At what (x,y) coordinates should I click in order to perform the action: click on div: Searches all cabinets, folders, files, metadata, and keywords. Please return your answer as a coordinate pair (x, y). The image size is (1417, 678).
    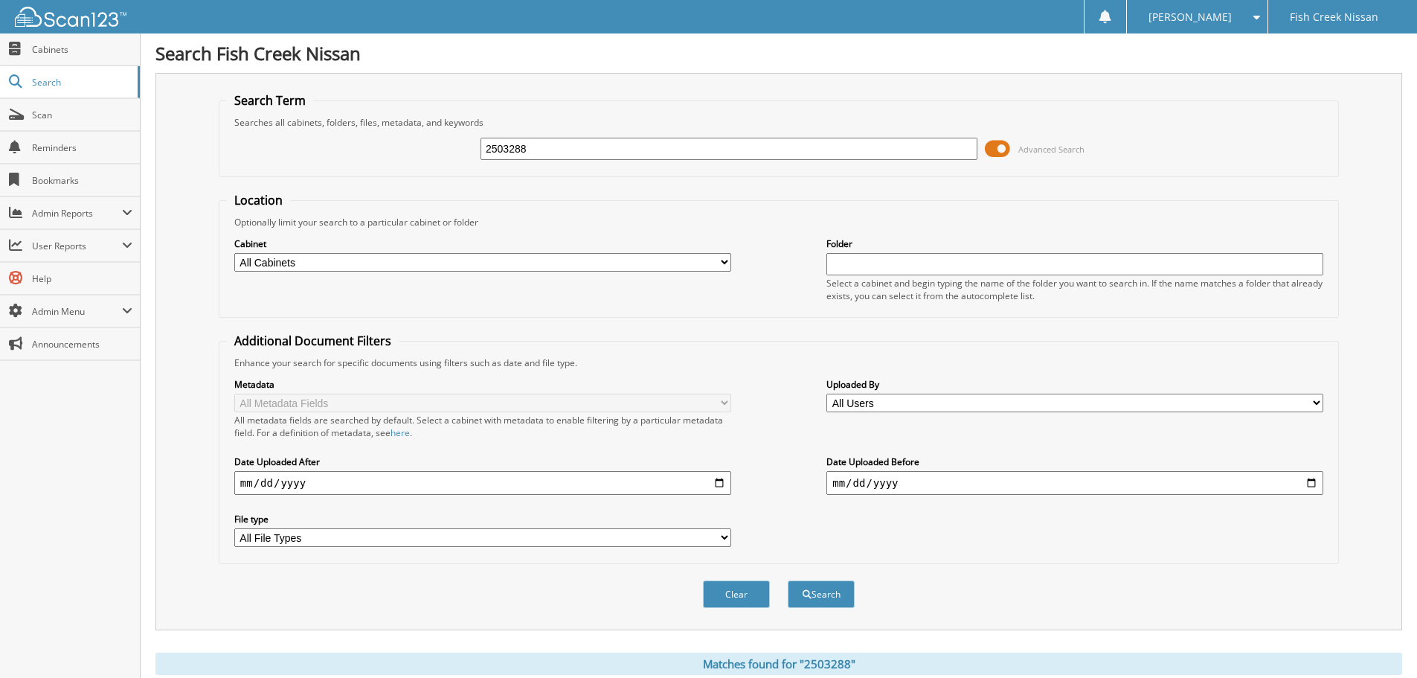
    Looking at the image, I should click on (779, 122).